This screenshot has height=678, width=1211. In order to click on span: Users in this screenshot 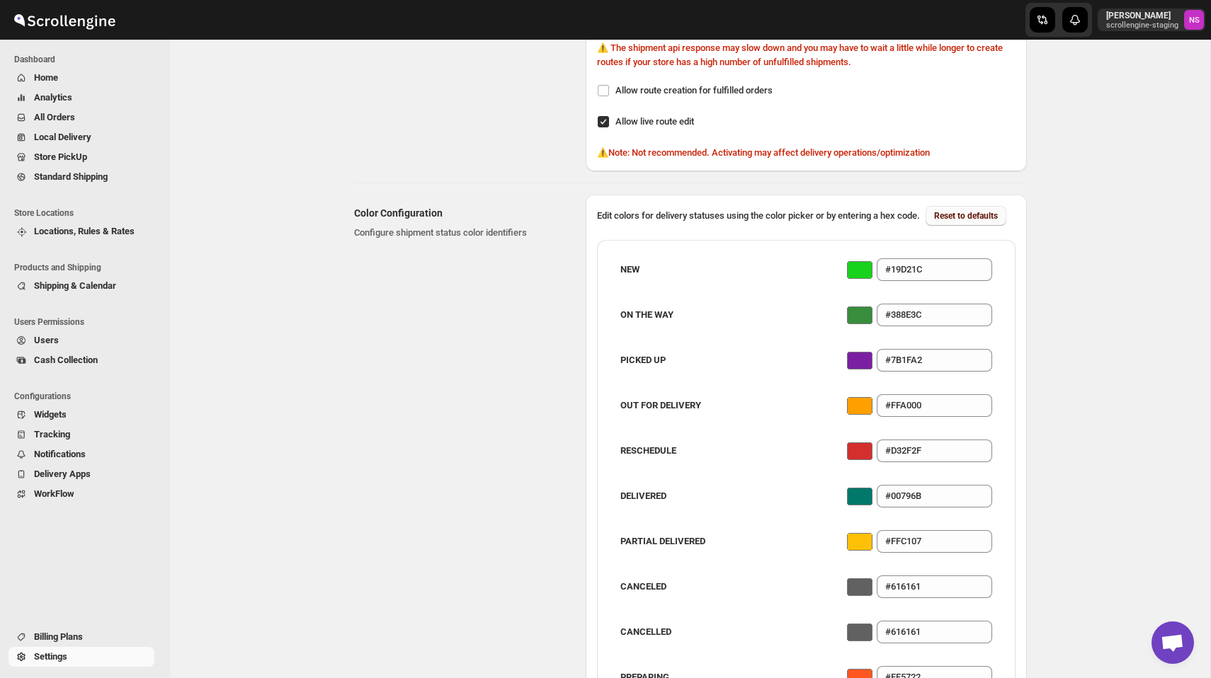, I will do `click(46, 340)`.